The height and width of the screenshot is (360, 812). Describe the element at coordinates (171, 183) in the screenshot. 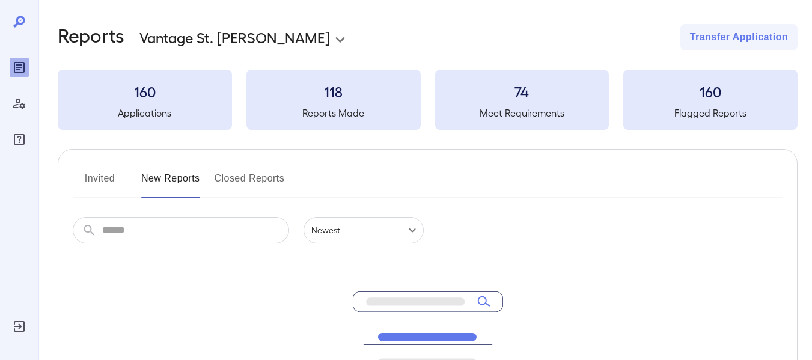

I see `button: New Reports` at that location.